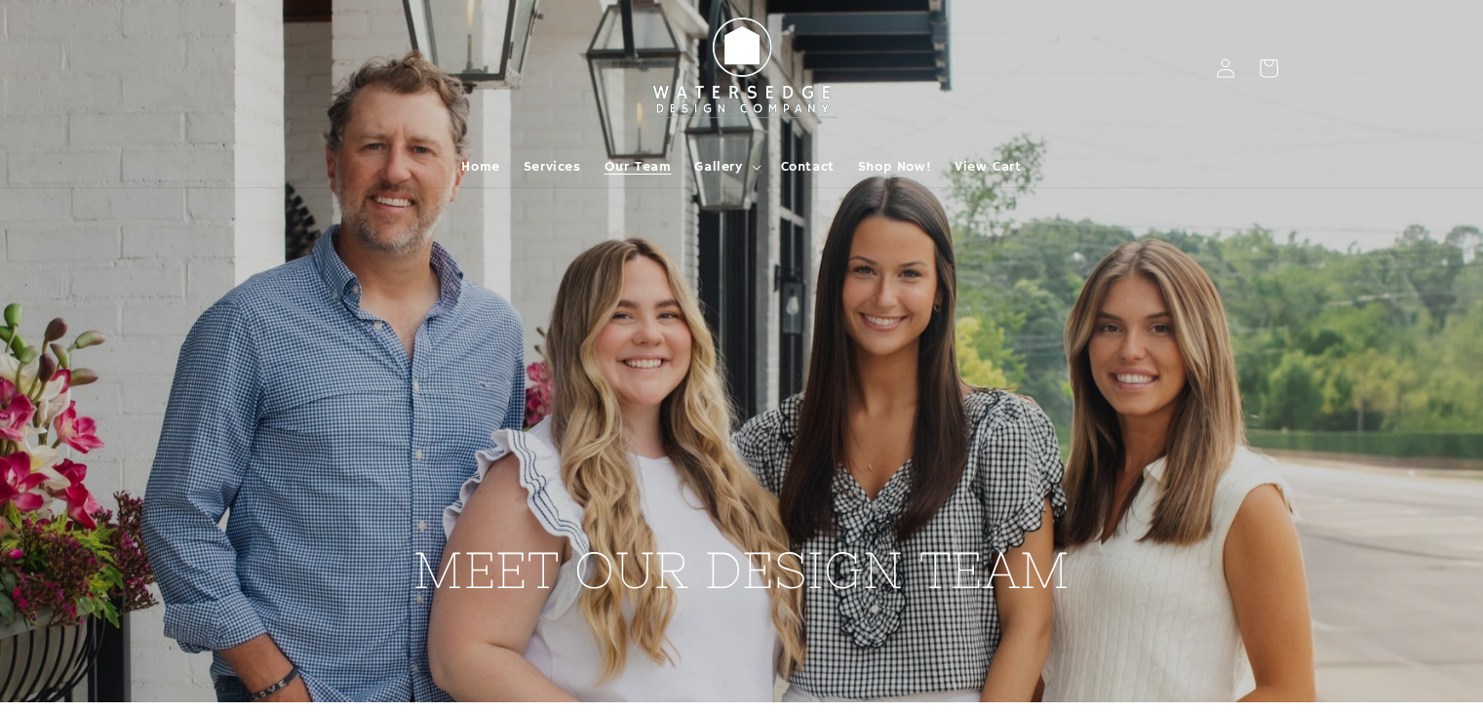  Describe the element at coordinates (988, 167) in the screenshot. I see `span: View Cart` at that location.